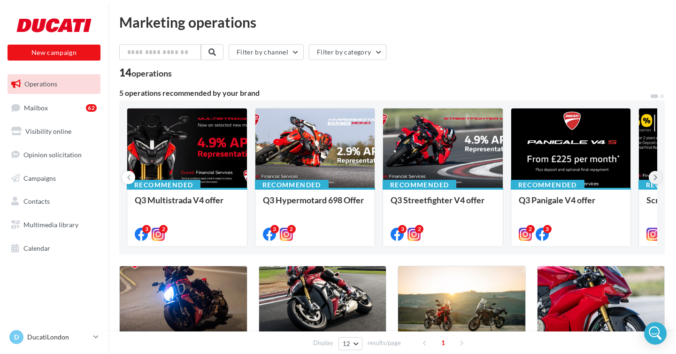 The image size is (676, 354). Describe the element at coordinates (54, 107) in the screenshot. I see `a: Mailbox62` at that location.